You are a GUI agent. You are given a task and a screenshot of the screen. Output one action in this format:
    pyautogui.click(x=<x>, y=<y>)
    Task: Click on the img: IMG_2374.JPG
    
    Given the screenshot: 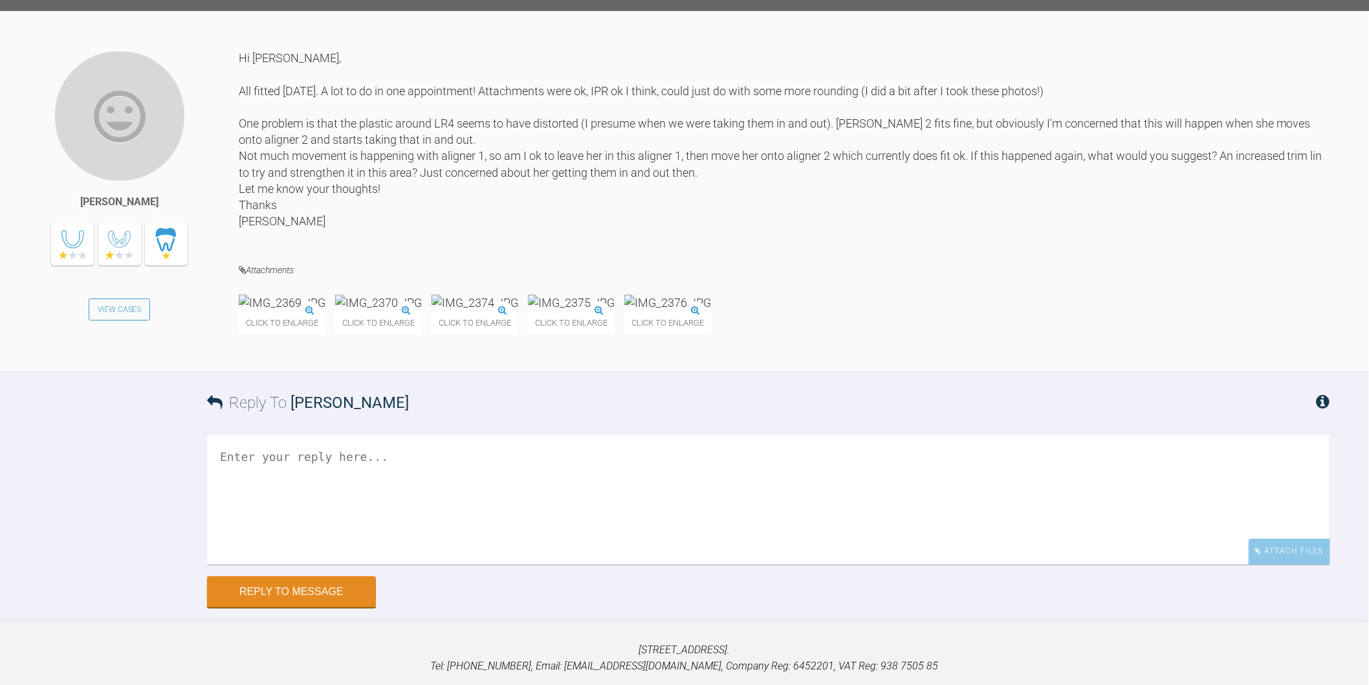 What is the action you would take?
    pyautogui.click(x=475, y=302)
    